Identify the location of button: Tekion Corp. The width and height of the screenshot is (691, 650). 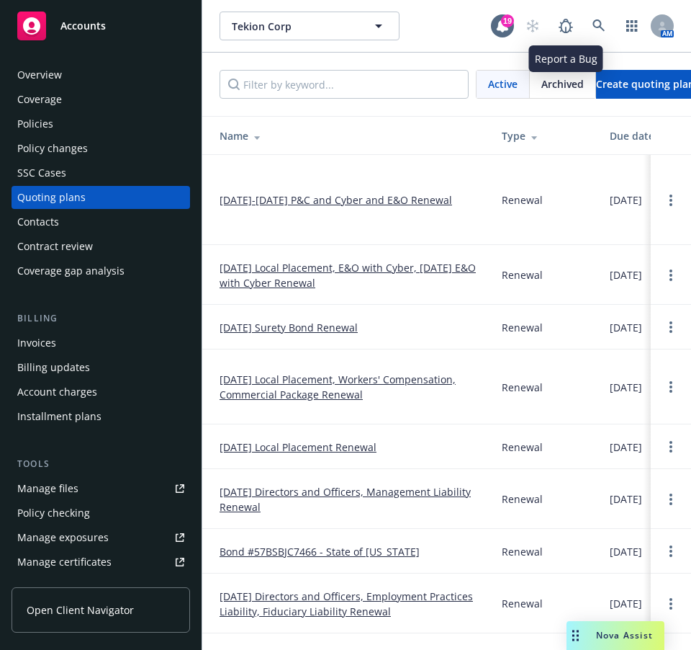
(310, 26).